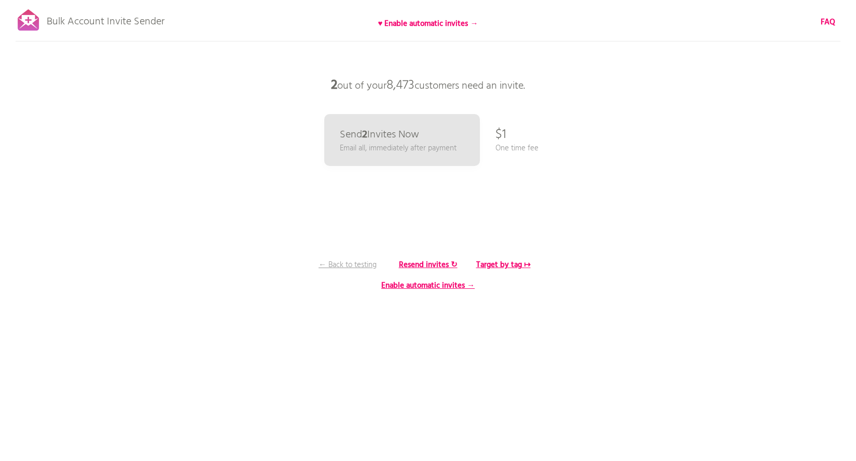 The width and height of the screenshot is (856, 461). Describe the element at coordinates (517, 148) in the screenshot. I see `p: One time fee` at that location.